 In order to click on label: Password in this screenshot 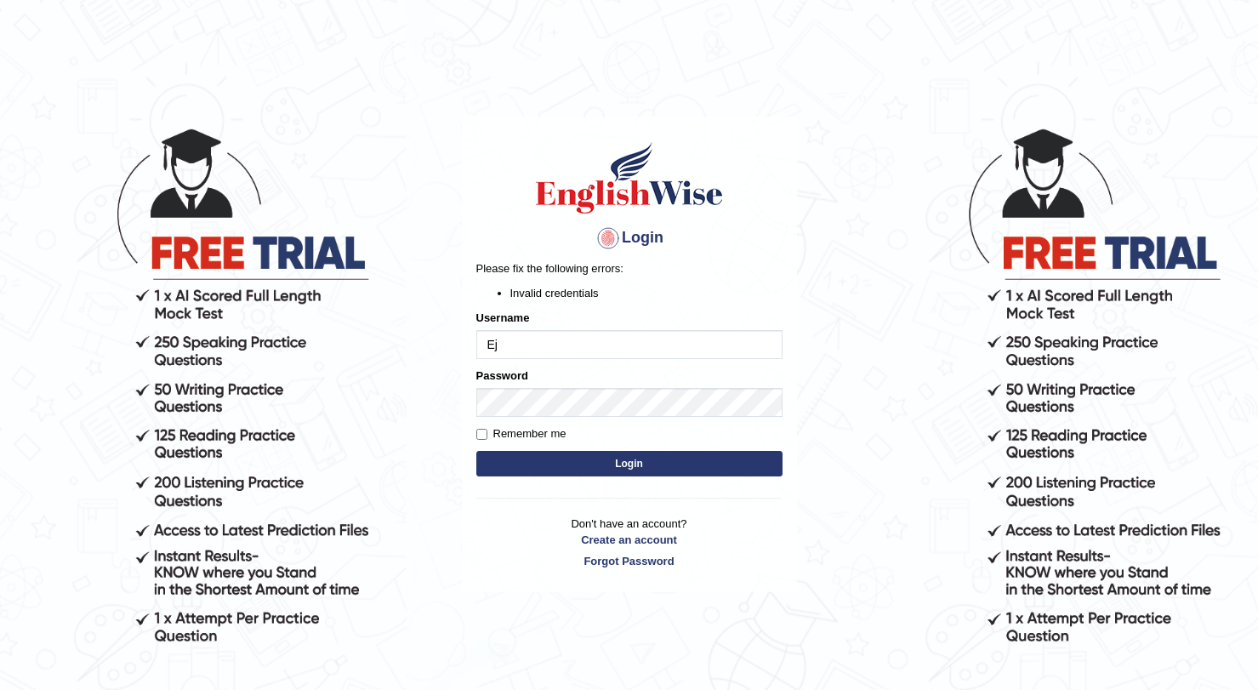, I will do `click(502, 375)`.